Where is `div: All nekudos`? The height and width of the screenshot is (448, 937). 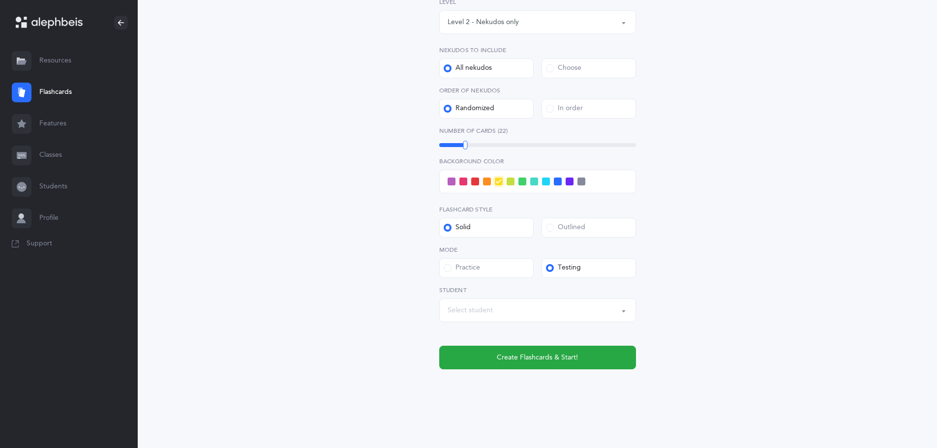 div: All nekudos is located at coordinates (468, 68).